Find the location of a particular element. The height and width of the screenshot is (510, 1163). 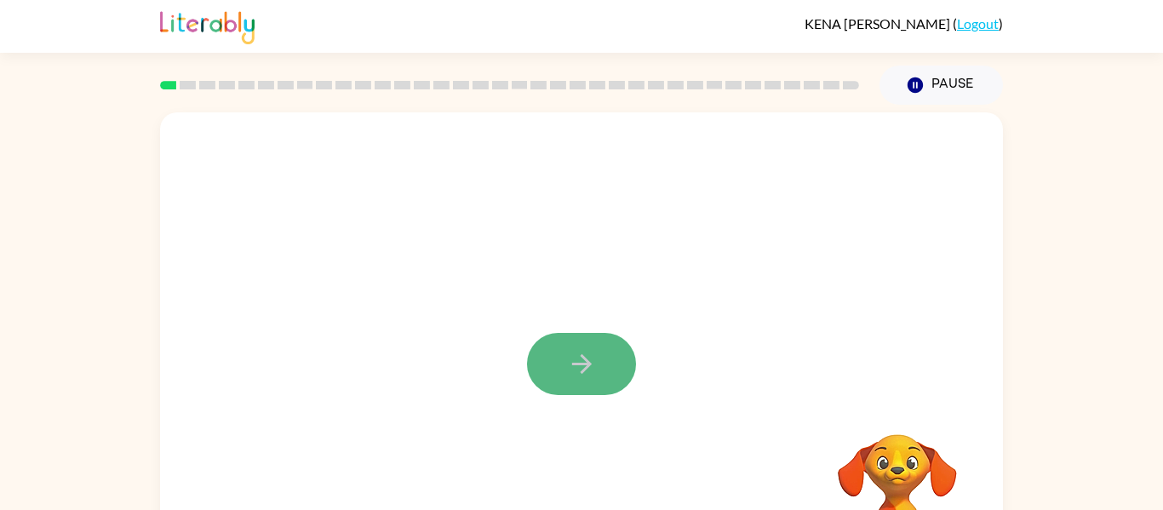

a: Logout is located at coordinates (977, 23).